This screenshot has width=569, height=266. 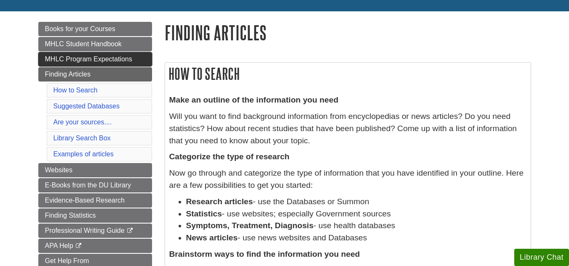 What do you see at coordinates (59, 246) in the screenshot?
I see `span: APA Help` at bounding box center [59, 246].